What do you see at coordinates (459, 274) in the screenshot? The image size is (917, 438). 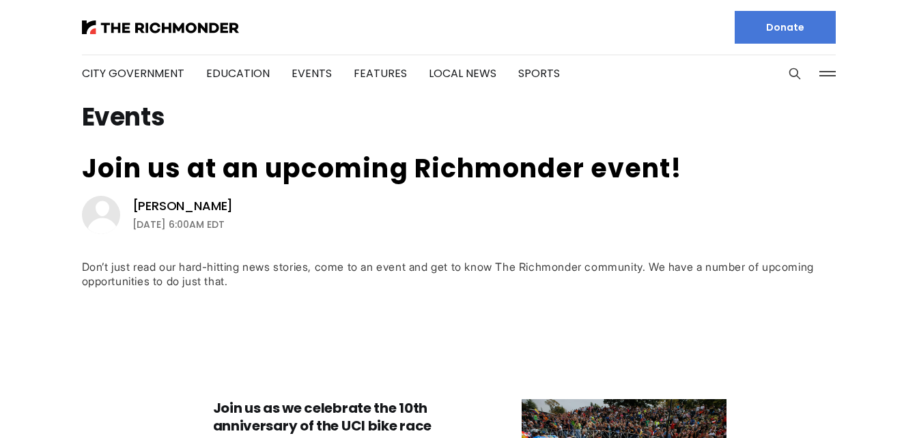 I see `div: Don’t just read our hard-hitting news stories, come to an event and get to know The Richmonder co...` at bounding box center [459, 274].